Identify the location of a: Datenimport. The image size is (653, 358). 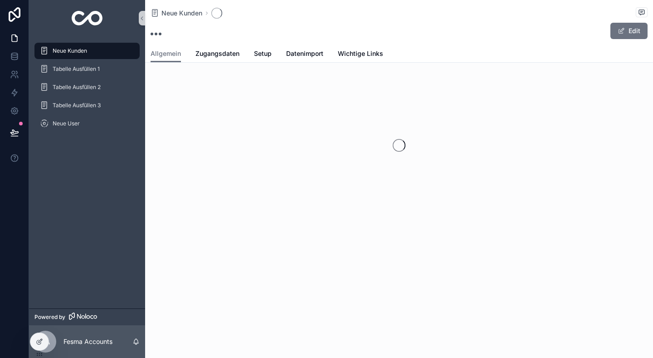
(305, 54).